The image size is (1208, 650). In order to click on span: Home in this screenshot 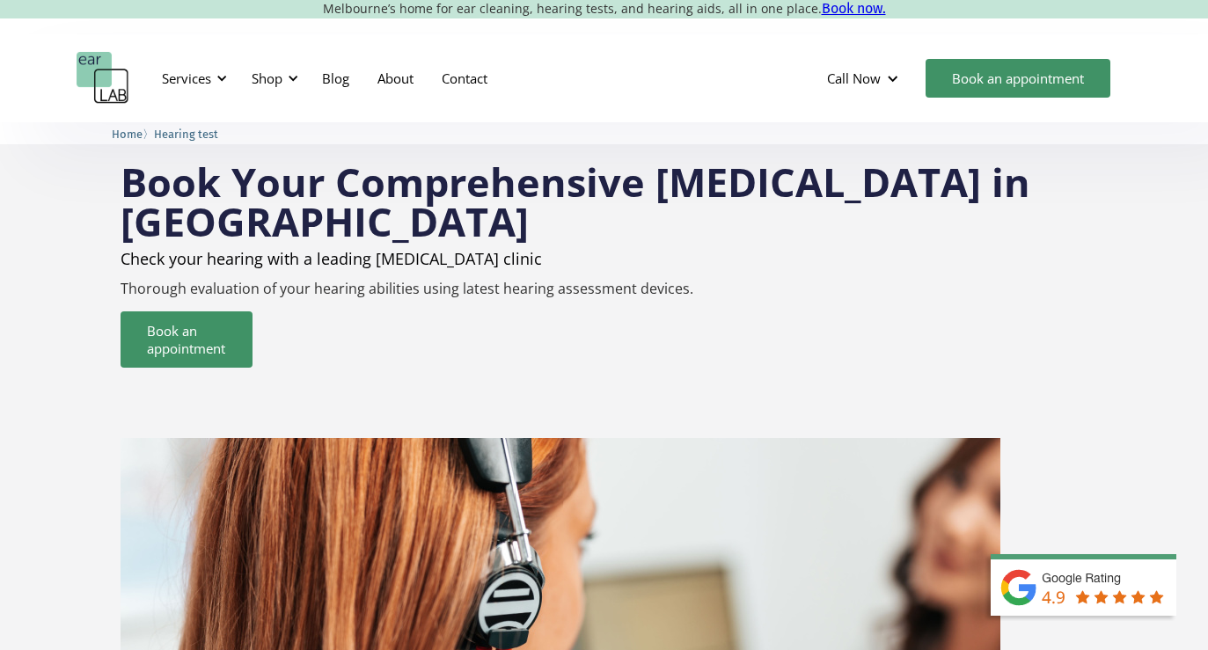, I will do `click(127, 134)`.